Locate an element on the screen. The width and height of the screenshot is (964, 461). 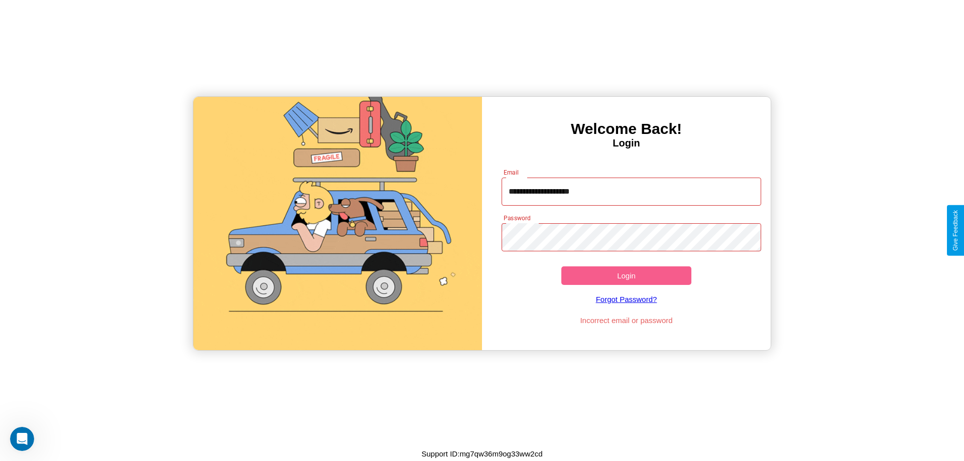
label: Email is located at coordinates (511, 172).